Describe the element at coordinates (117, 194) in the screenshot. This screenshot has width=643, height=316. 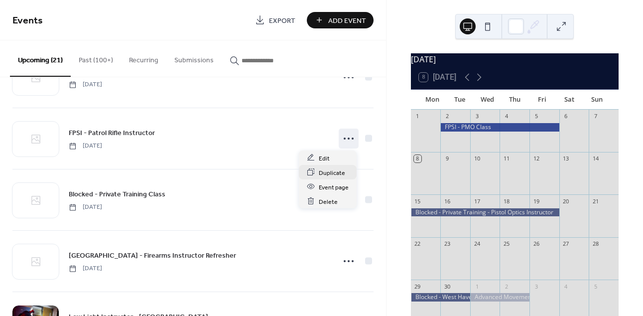
I see `span: Blocked - Private Training Class` at that location.